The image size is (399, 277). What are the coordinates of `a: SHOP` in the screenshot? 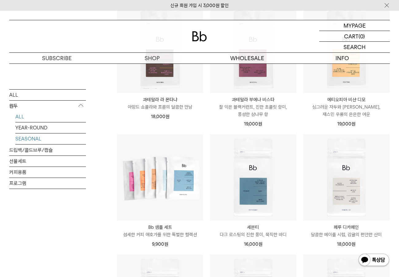 It's located at (152, 58).